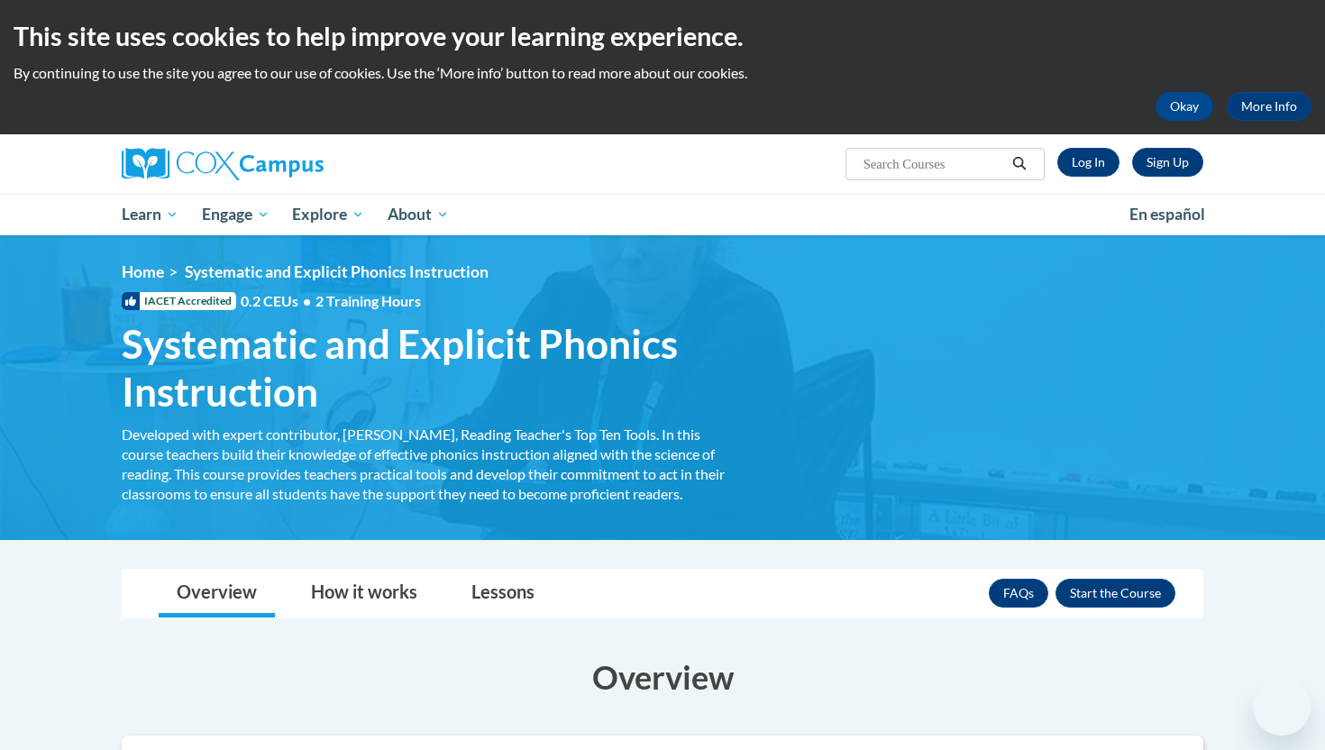 The width and height of the screenshot is (1325, 750). Describe the element at coordinates (150, 215) in the screenshot. I see `span: Learn` at that location.